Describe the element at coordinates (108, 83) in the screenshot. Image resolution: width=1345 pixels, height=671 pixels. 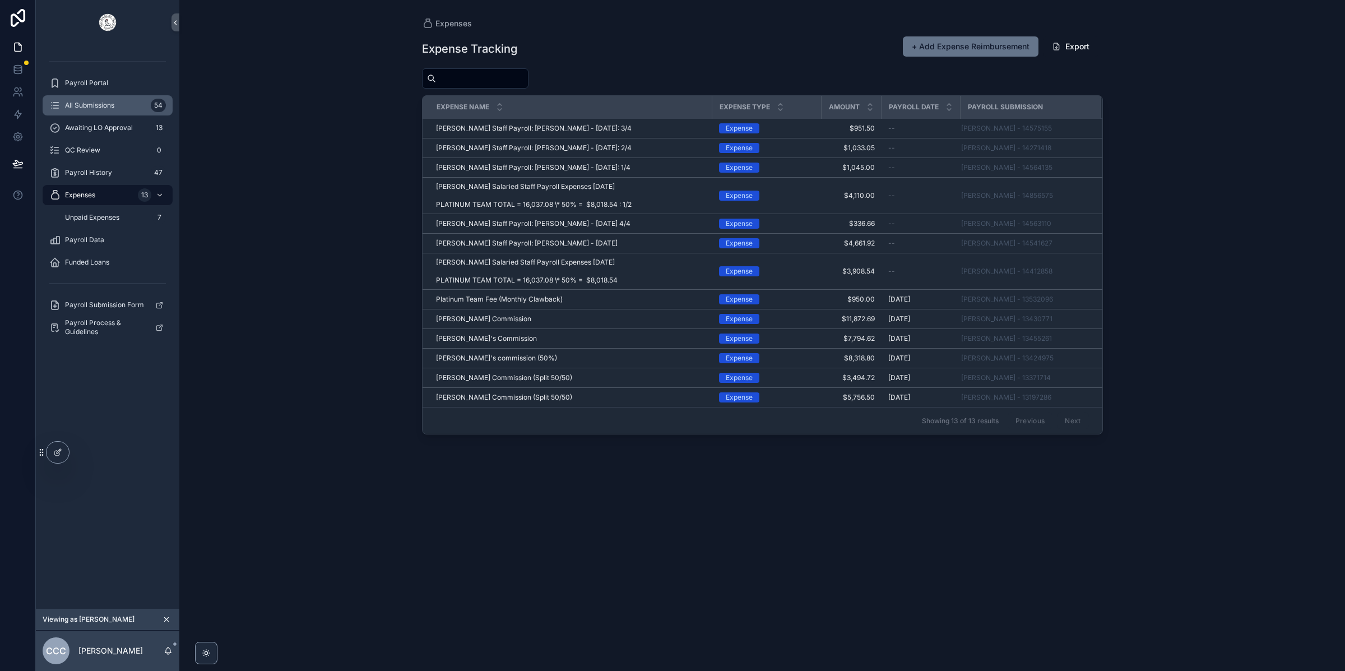
I see `a: Payroll Portal` at that location.